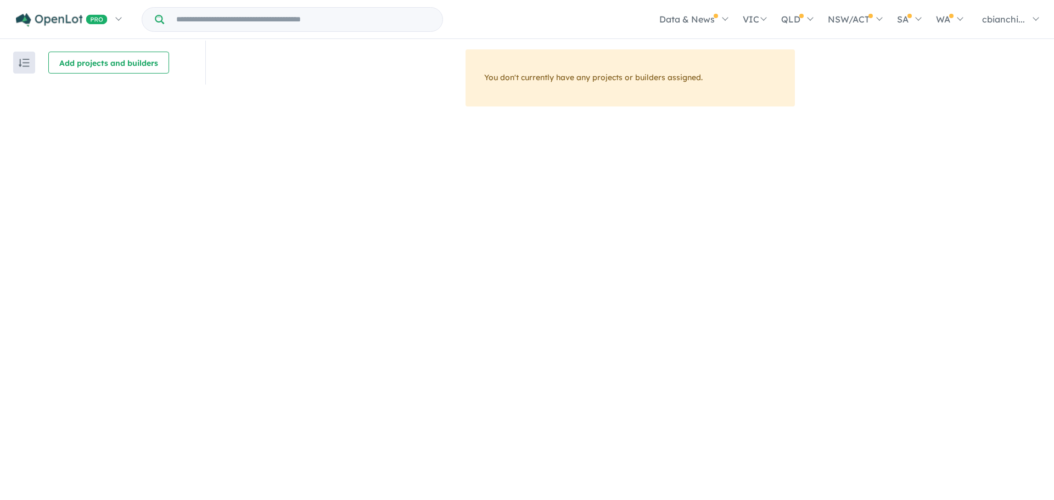 Image resolution: width=1054 pixels, height=500 pixels. Describe the element at coordinates (1004, 19) in the screenshot. I see `span: cbianchi...` at that location.